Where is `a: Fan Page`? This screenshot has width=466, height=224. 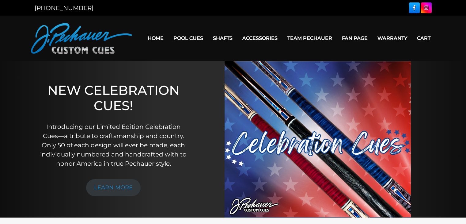
a: Fan Page is located at coordinates (355, 38).